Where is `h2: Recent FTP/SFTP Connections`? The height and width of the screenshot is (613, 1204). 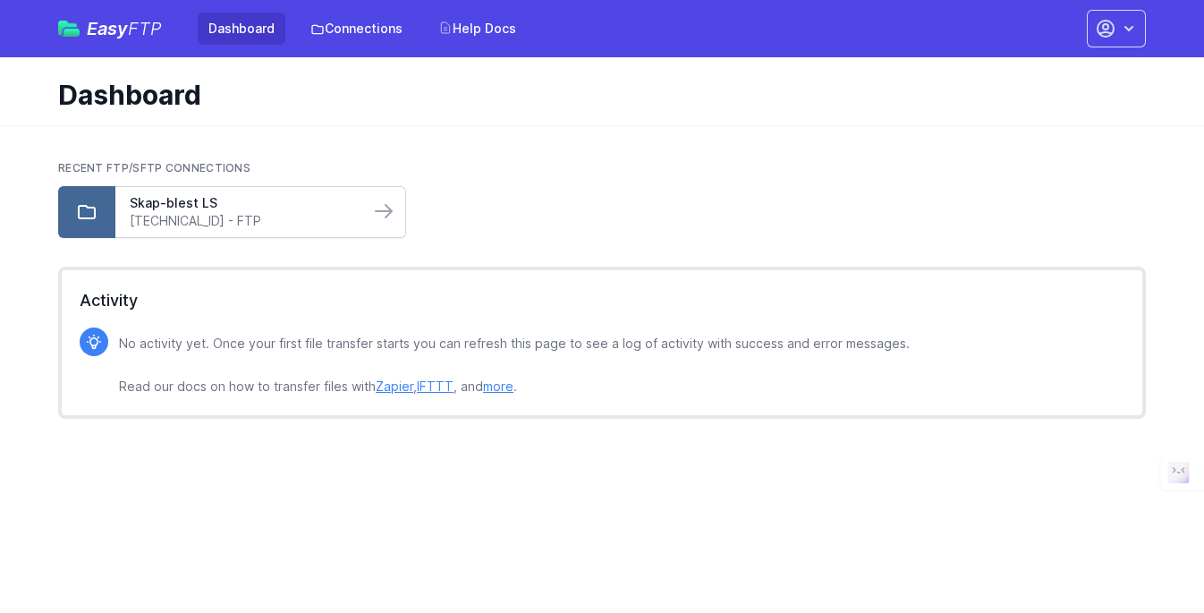
h2: Recent FTP/SFTP Connections is located at coordinates (602, 168).